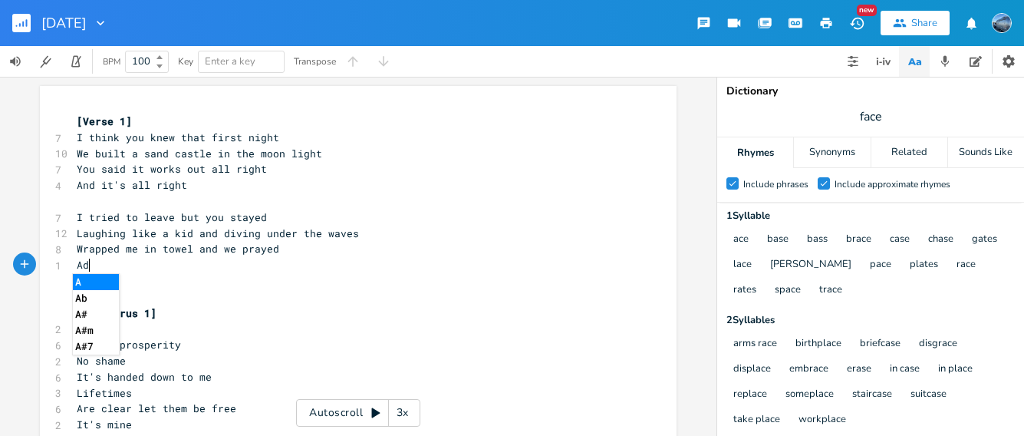  What do you see at coordinates (315, 61) in the screenshot?
I see `div: Transpose` at bounding box center [315, 61].